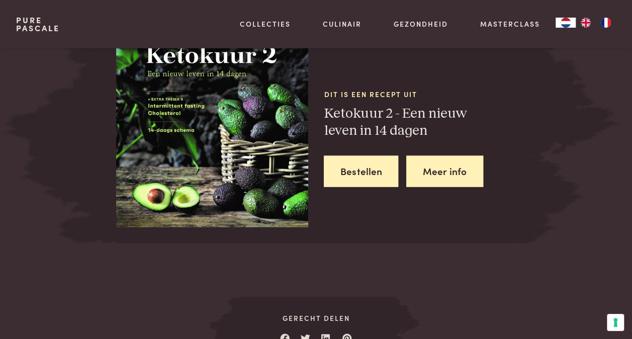 This screenshot has width=632, height=339. I want to click on a: Masterclass, so click(509, 24).